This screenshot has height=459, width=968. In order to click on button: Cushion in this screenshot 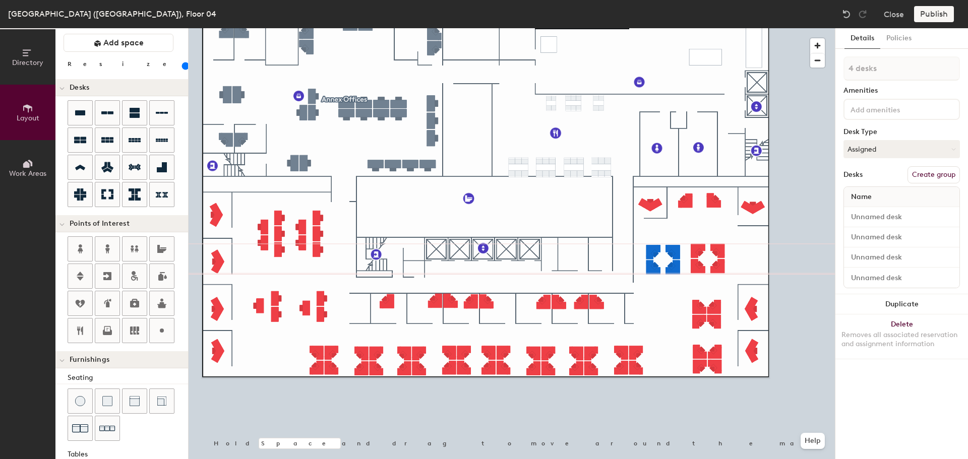, I will do `click(107, 401)`.